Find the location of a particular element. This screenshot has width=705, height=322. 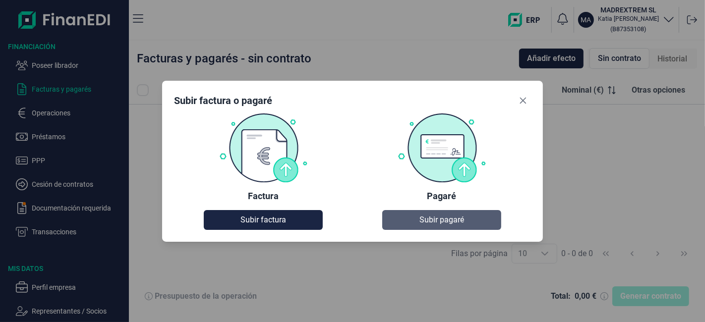

button: Close is located at coordinates (523, 101).